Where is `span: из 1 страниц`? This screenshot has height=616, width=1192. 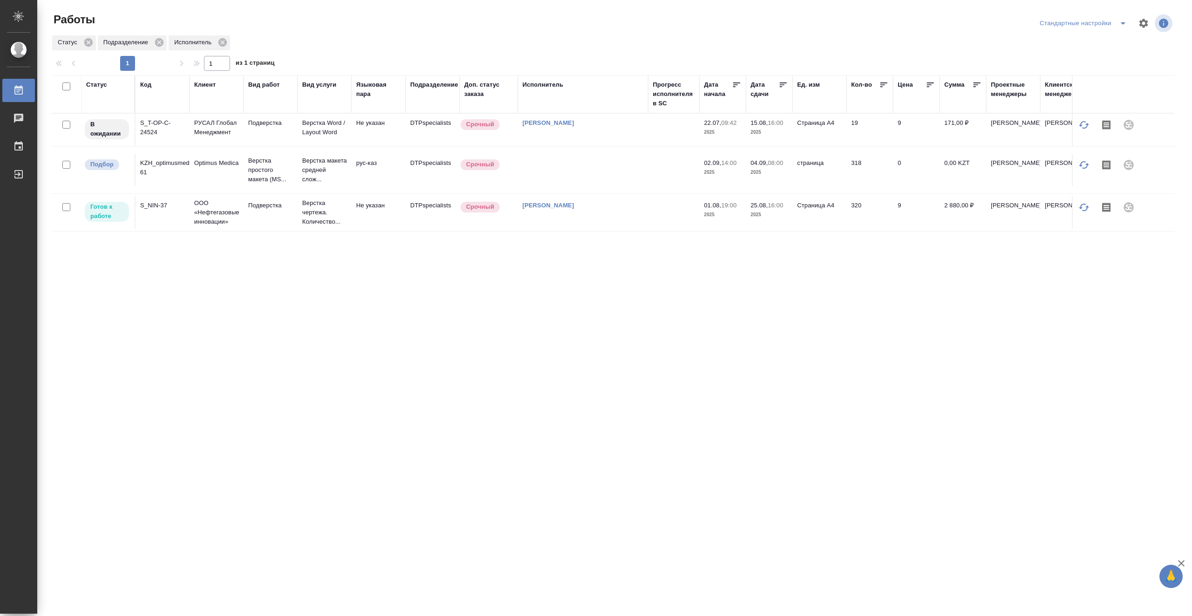
span: из 1 страниц is located at coordinates (255, 64).